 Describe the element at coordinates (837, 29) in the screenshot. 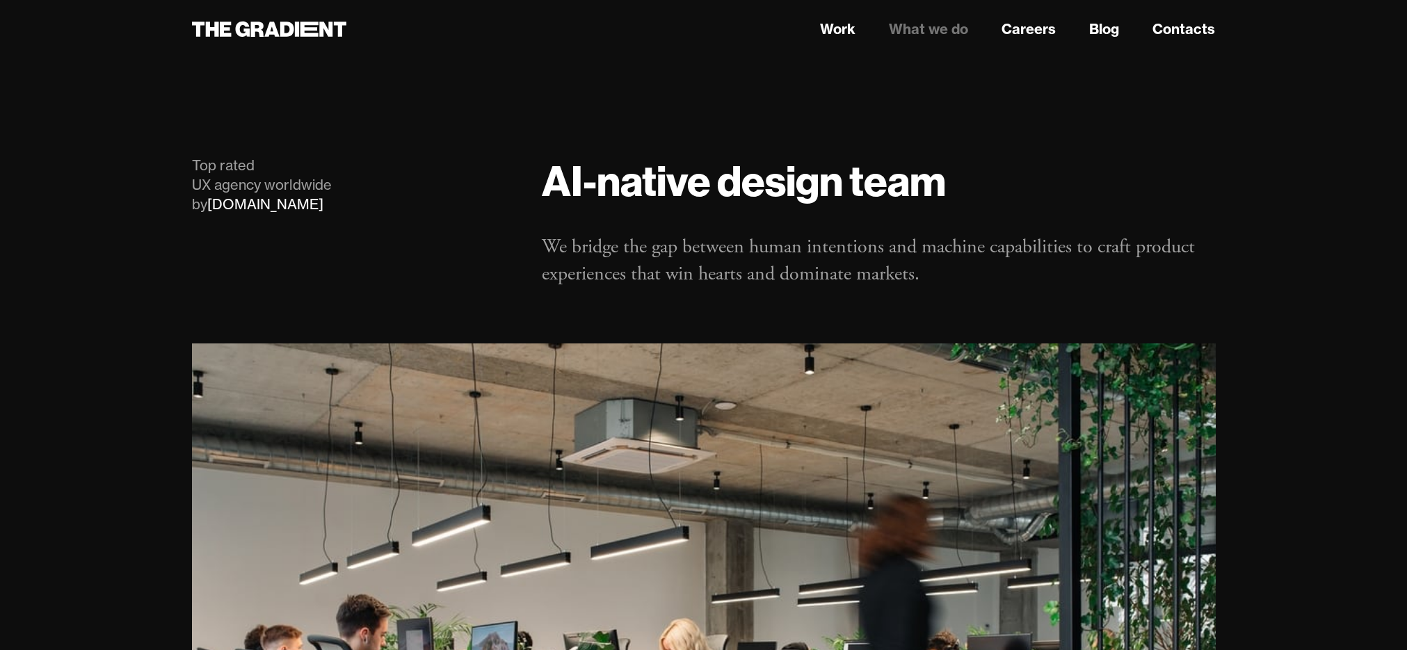

I see `a: Work` at that location.